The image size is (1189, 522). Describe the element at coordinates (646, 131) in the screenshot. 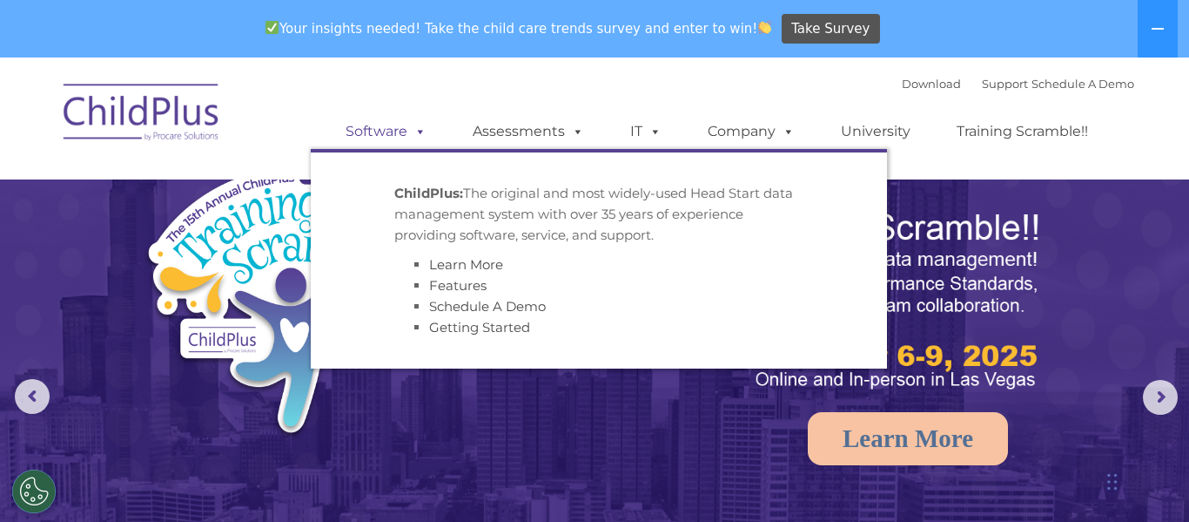

I see `a: IT` at that location.